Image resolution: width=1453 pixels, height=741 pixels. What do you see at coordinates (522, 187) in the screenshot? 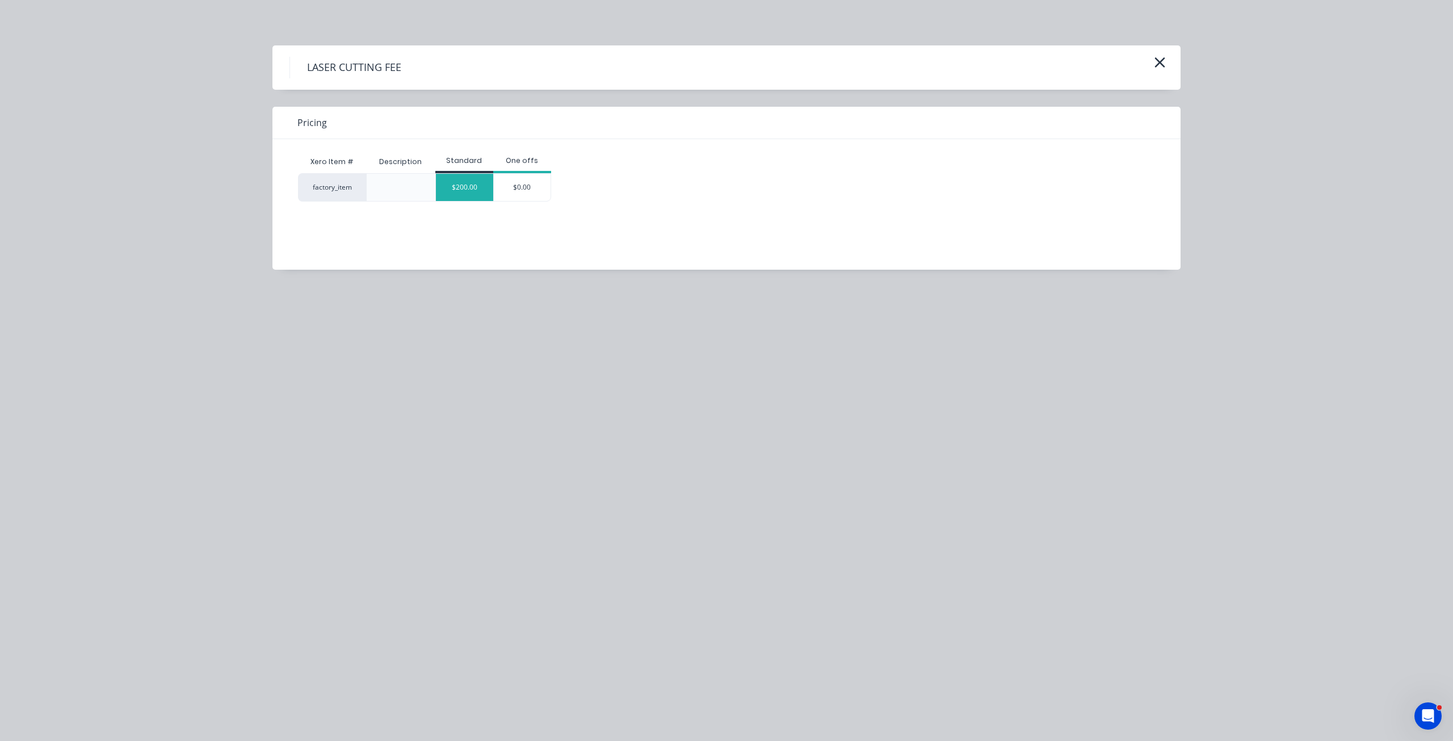
I see `div: $0.00` at bounding box center [522, 187].